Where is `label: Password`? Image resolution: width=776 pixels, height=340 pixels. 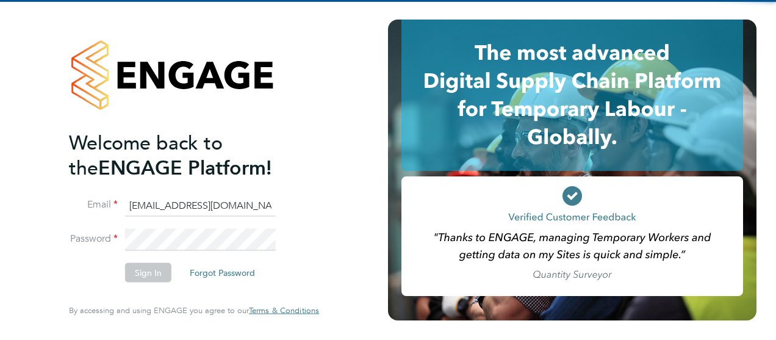 label: Password is located at coordinates (93, 239).